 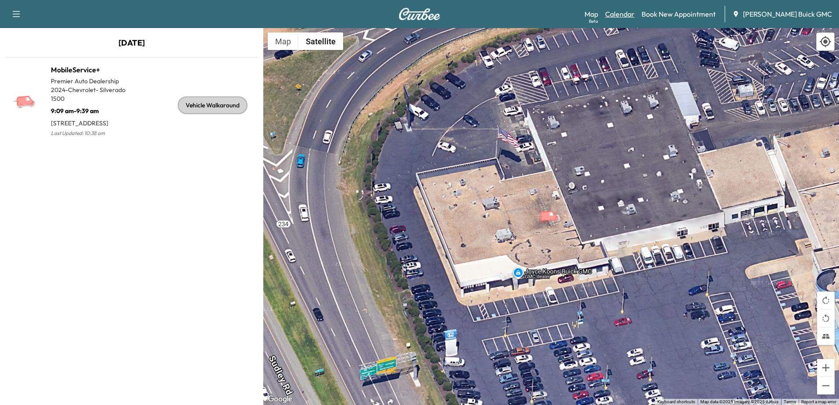 I want to click on p: Last Updated: 10:38 am, so click(x=91, y=133).